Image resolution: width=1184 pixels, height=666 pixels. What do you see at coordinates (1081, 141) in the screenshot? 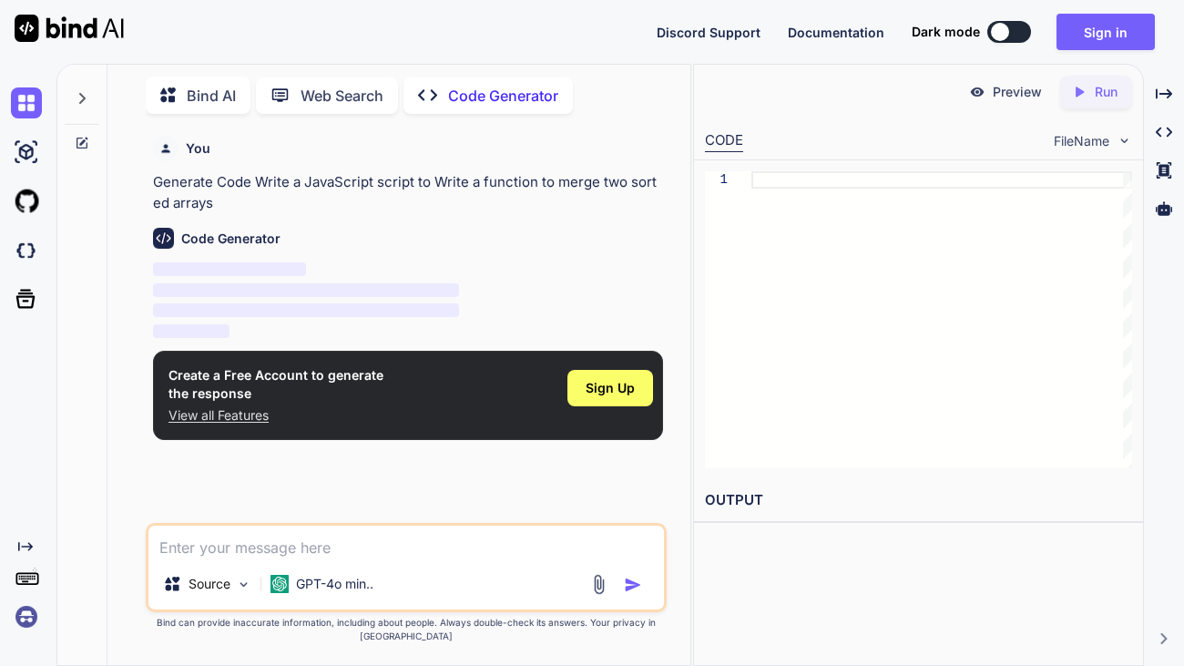
I see `span: FileName` at bounding box center [1081, 141].